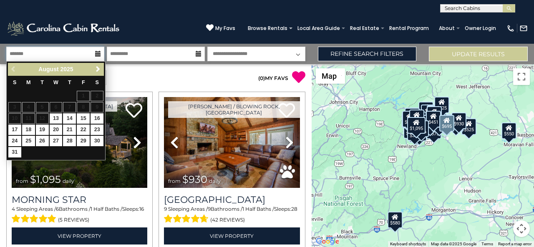 This screenshot has height=247, width=534. Describe the element at coordinates (267, 28) in the screenshot. I see `a: Browse Rentals` at that location.